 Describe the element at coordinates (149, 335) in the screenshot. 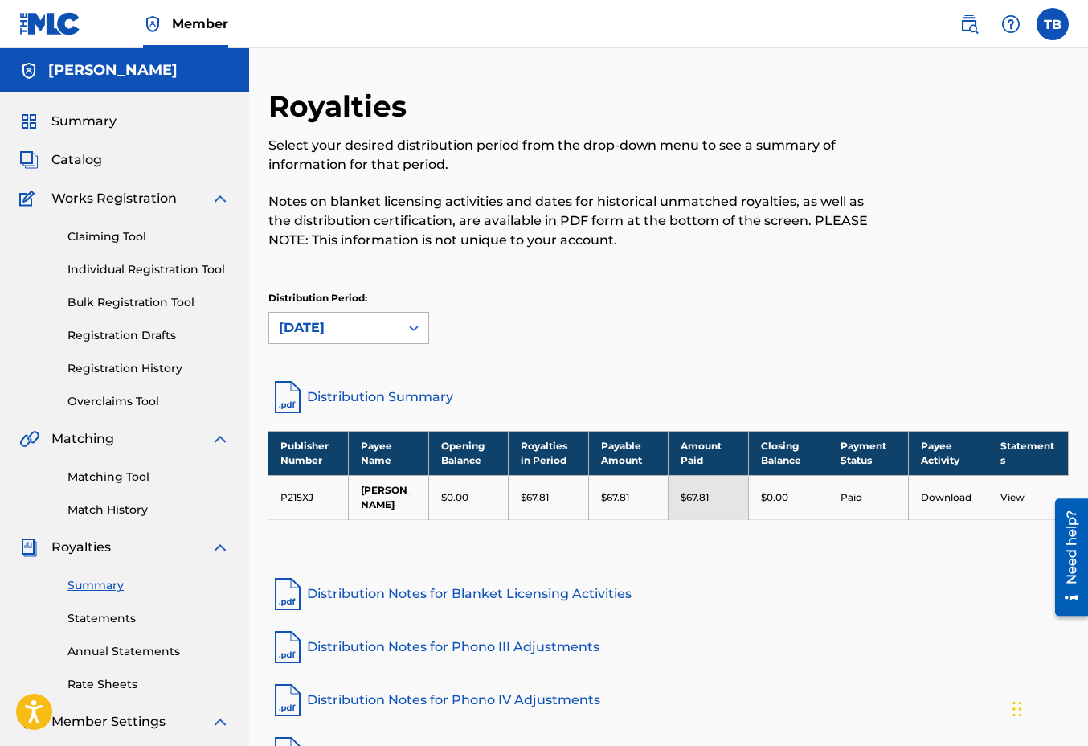

I see `a: Registration Drafts` at that location.